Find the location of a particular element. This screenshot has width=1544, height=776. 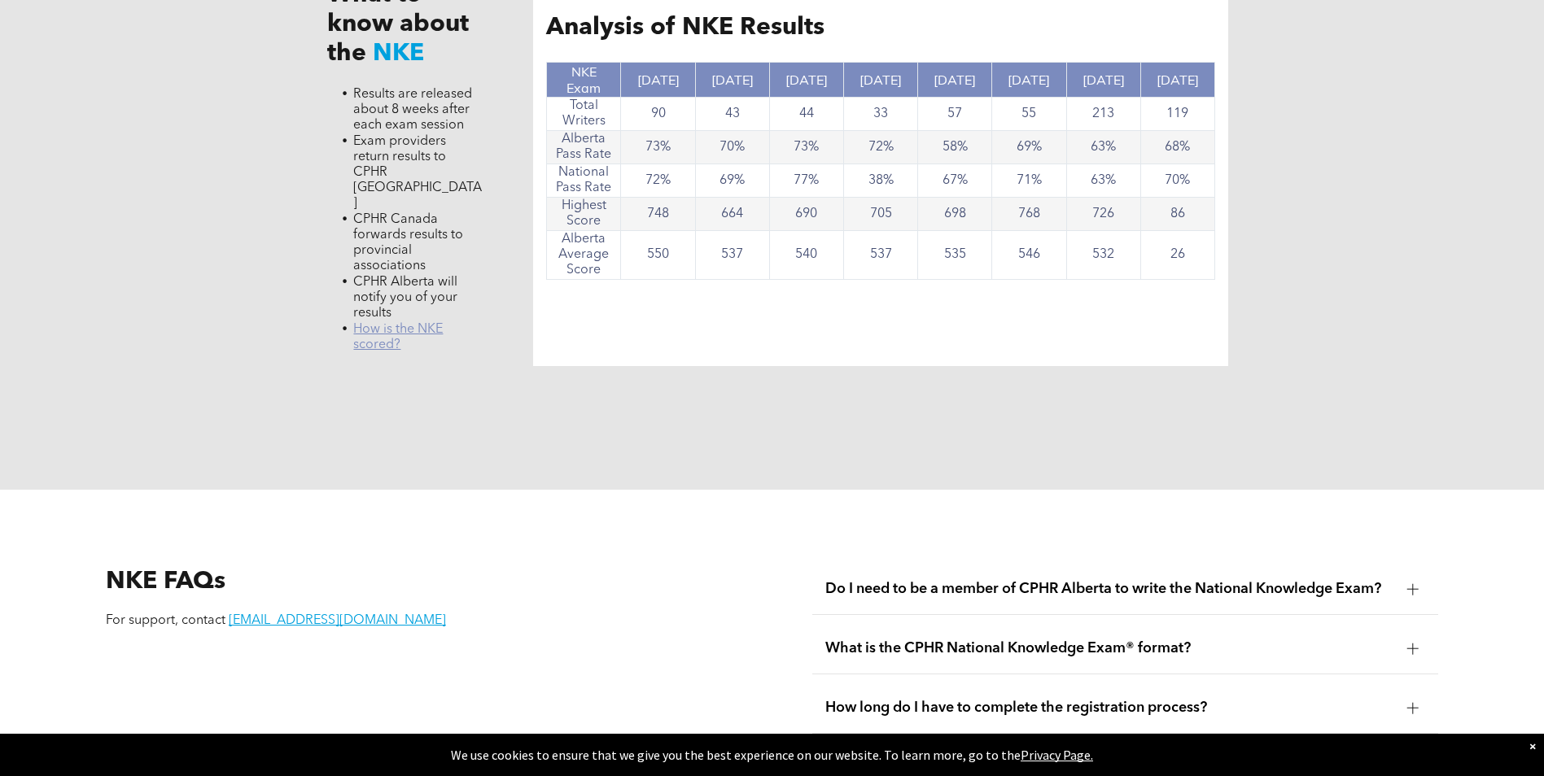

td: 90 is located at coordinates (658, 114).